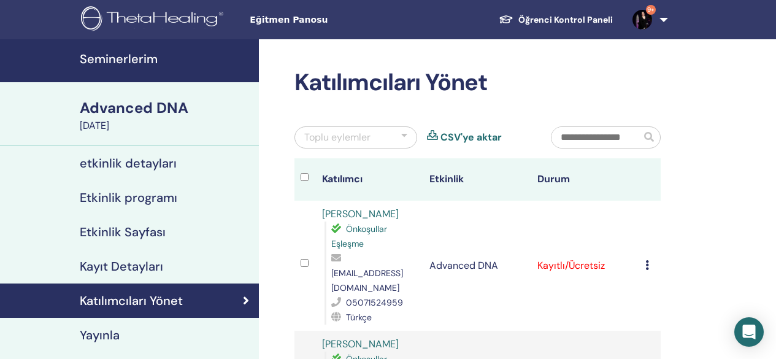 Image resolution: width=776 pixels, height=359 pixels. I want to click on div: Toplu eylemler, so click(337, 137).